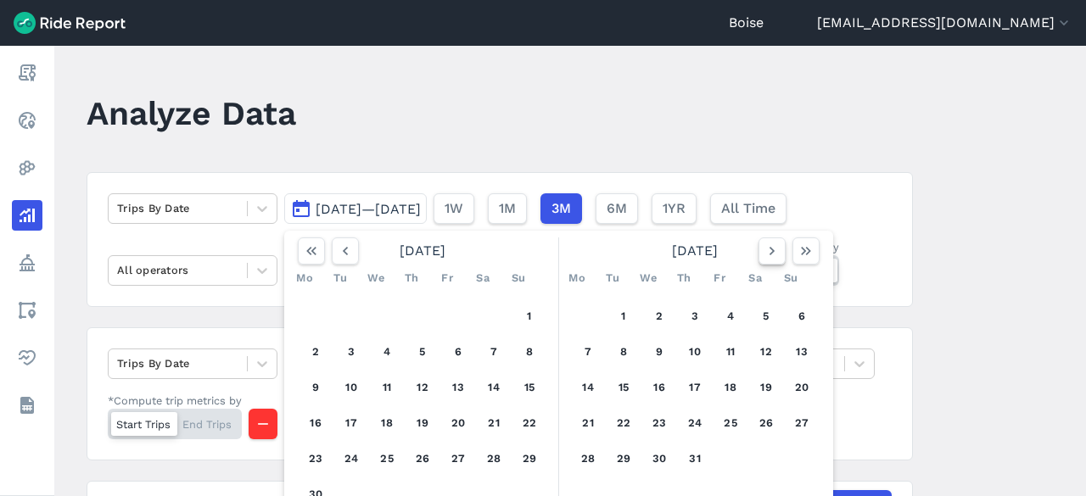 The height and width of the screenshot is (496, 1086). Describe the element at coordinates (27, 405) in the screenshot. I see `a: Datasets` at that location.